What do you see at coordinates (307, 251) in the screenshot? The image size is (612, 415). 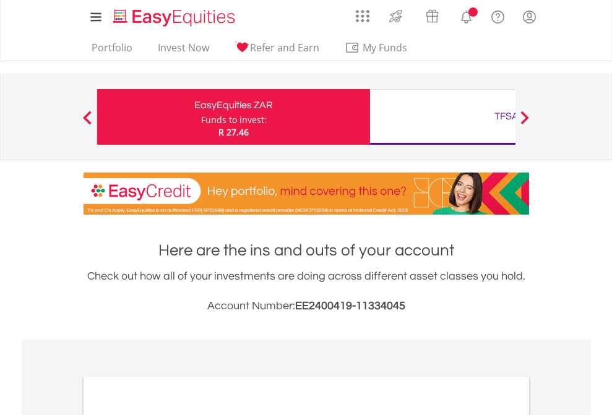 I see `h1: Here are the ins and outs of your account` at bounding box center [307, 251].